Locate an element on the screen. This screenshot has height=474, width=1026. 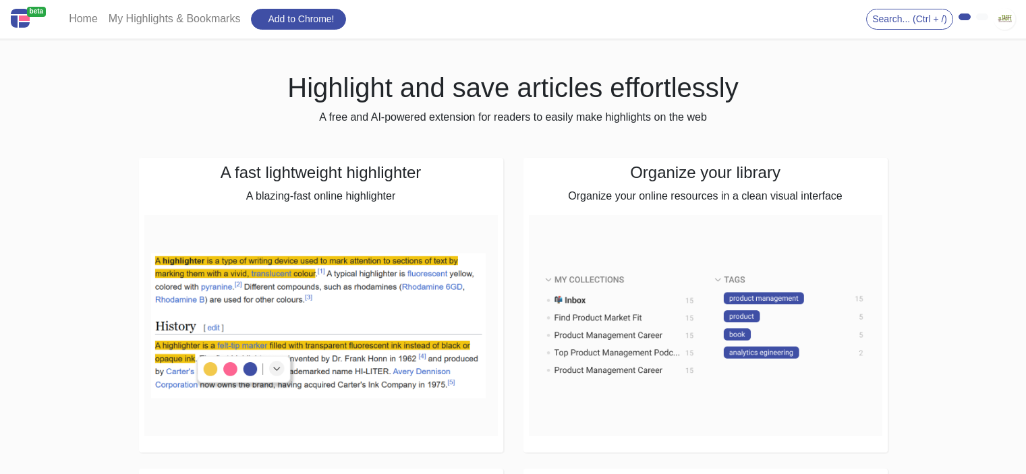
button: Search... (Ctrl + /) is located at coordinates (910, 19).